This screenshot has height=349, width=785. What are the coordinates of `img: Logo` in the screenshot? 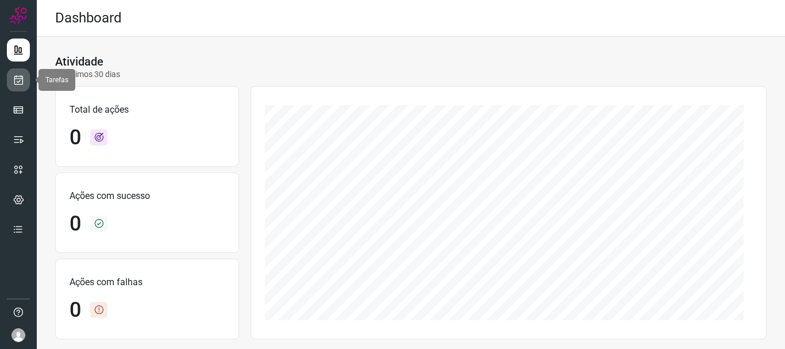 It's located at (18, 16).